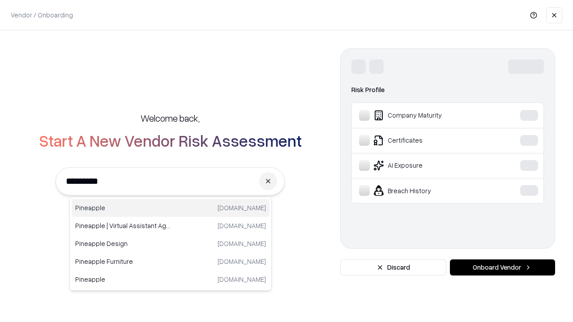 This screenshot has width=573, height=322. Describe the element at coordinates (171, 244) in the screenshot. I see `div: Suggestions` at that location.